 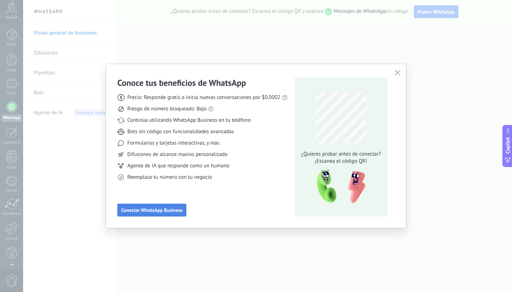 What do you see at coordinates (177, 154) in the screenshot?
I see `span: Difusiones de alcance masivo personalizado` at bounding box center [177, 154].